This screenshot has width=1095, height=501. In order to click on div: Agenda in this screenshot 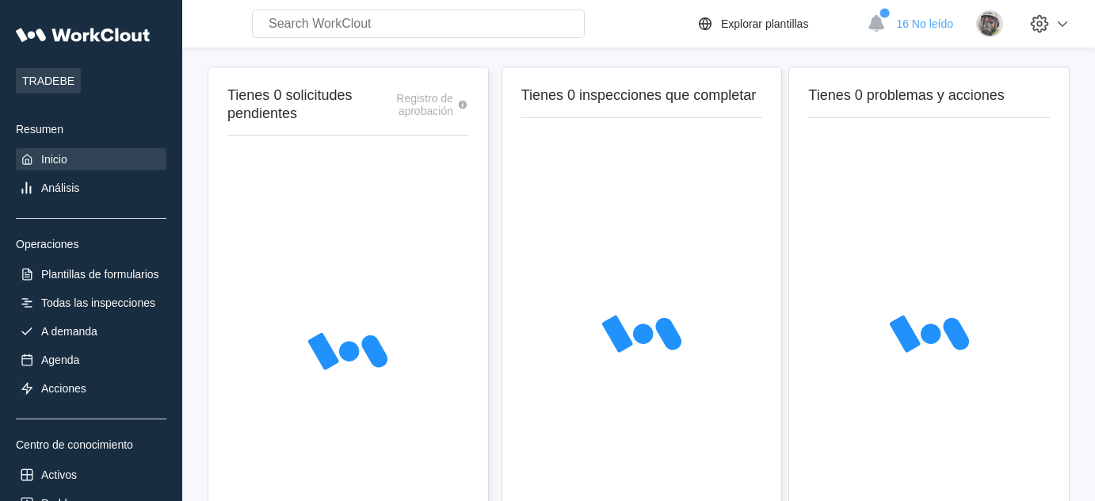, I will do `click(60, 360)`.